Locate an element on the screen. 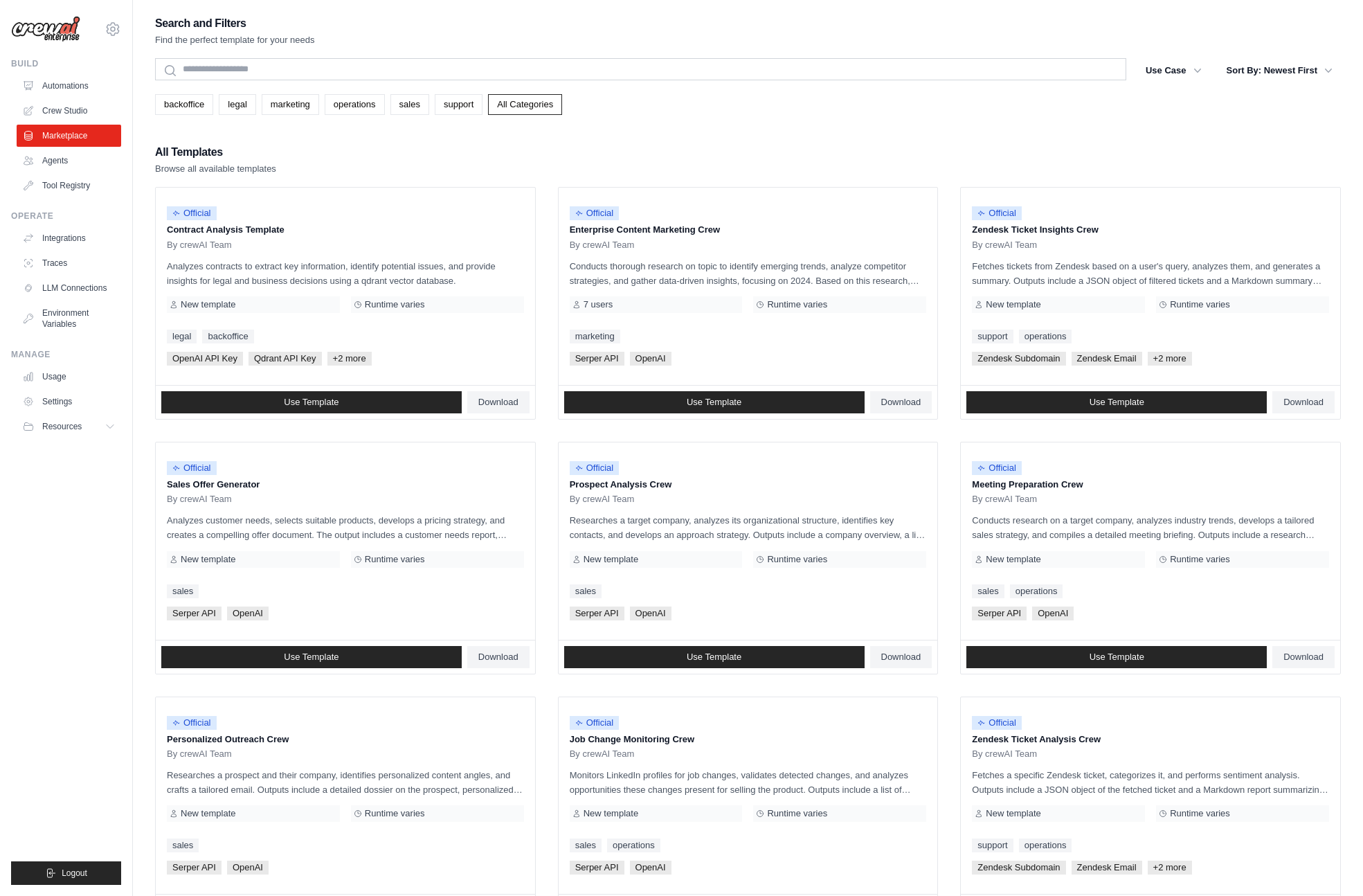  p: Browse all available templates is located at coordinates (215, 169).